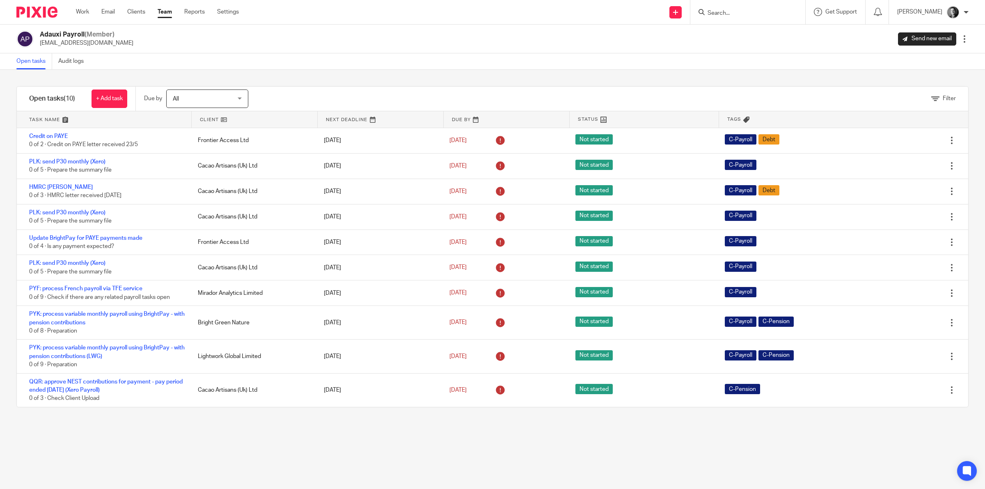 This screenshot has height=489, width=985. Describe the element at coordinates (165, 12) in the screenshot. I see `a: Team` at that location.